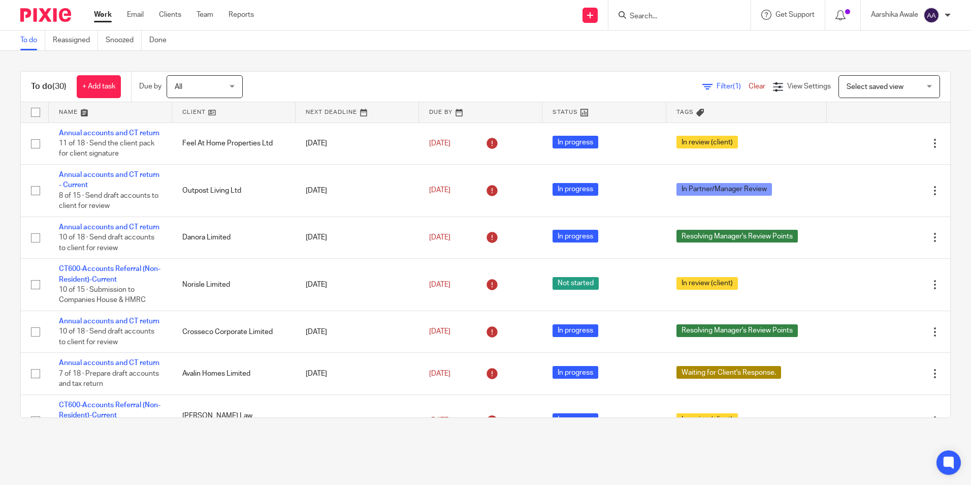  What do you see at coordinates (932, 15) in the screenshot?
I see `img: svg%3E` at bounding box center [932, 15].